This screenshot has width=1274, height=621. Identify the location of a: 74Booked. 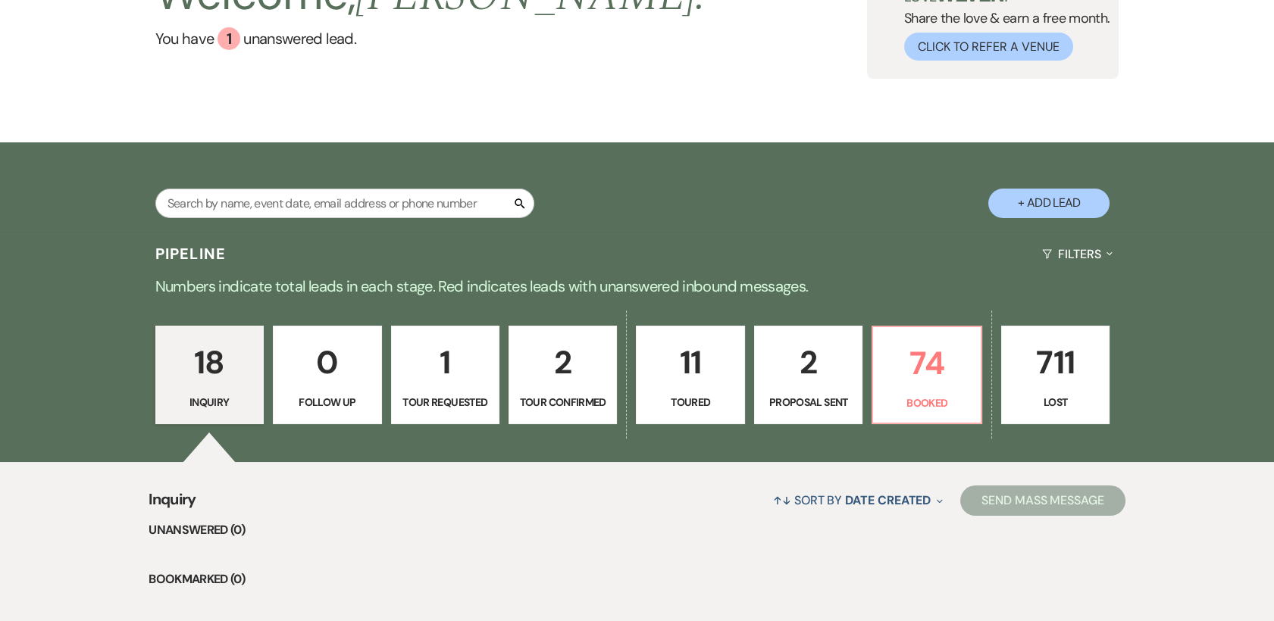
(926, 375).